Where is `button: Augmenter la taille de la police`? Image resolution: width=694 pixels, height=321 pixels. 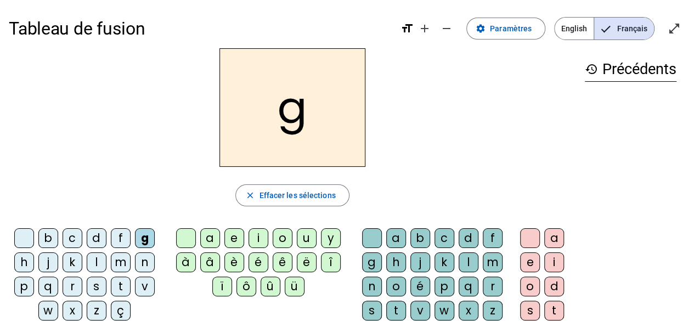
button: Augmenter la taille de la police is located at coordinates (425, 29).